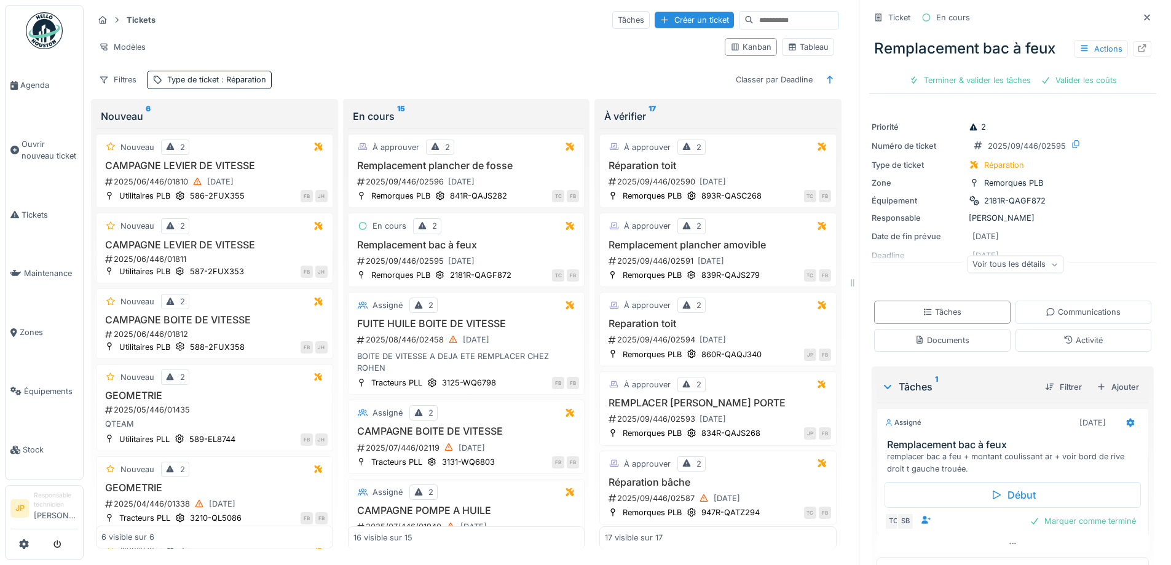 The width and height of the screenshot is (1171, 565). What do you see at coordinates (217, 347) in the screenshot?
I see `div: 588-2FUX358` at bounding box center [217, 347].